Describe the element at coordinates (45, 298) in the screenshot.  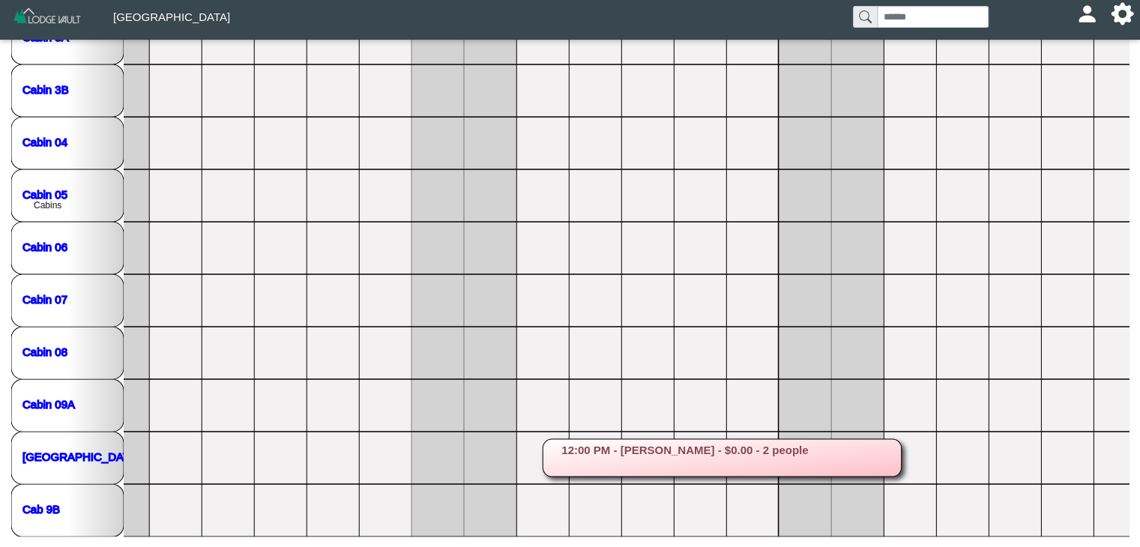
I see `a: Cabin 07` at that location.